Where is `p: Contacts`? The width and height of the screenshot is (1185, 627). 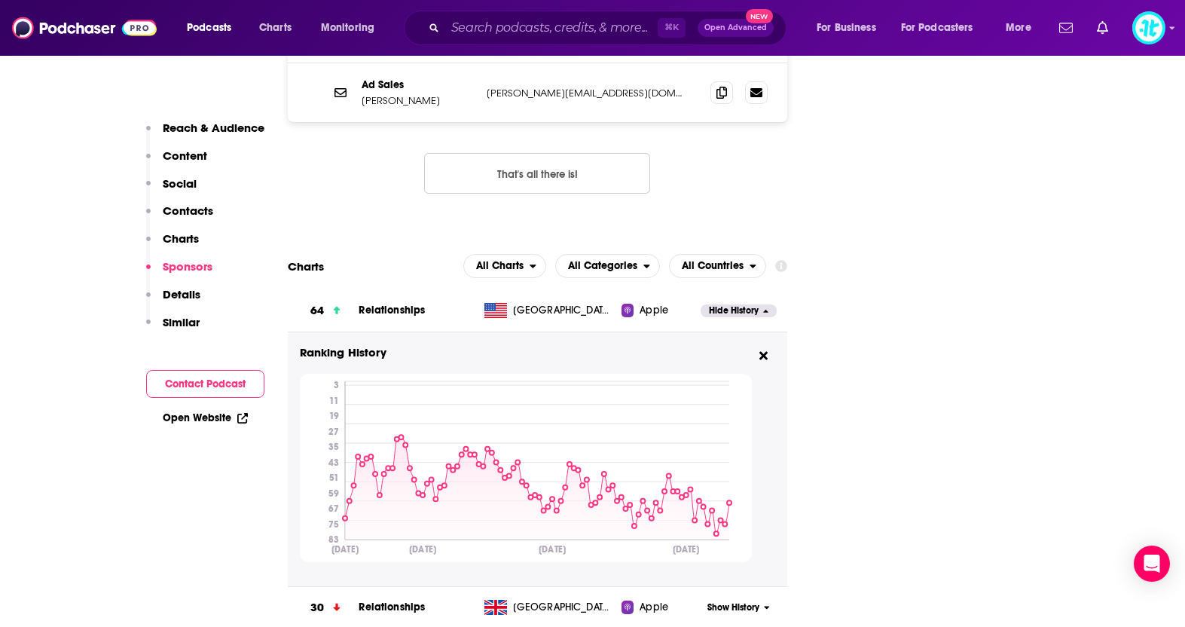 p: Contacts is located at coordinates (188, 210).